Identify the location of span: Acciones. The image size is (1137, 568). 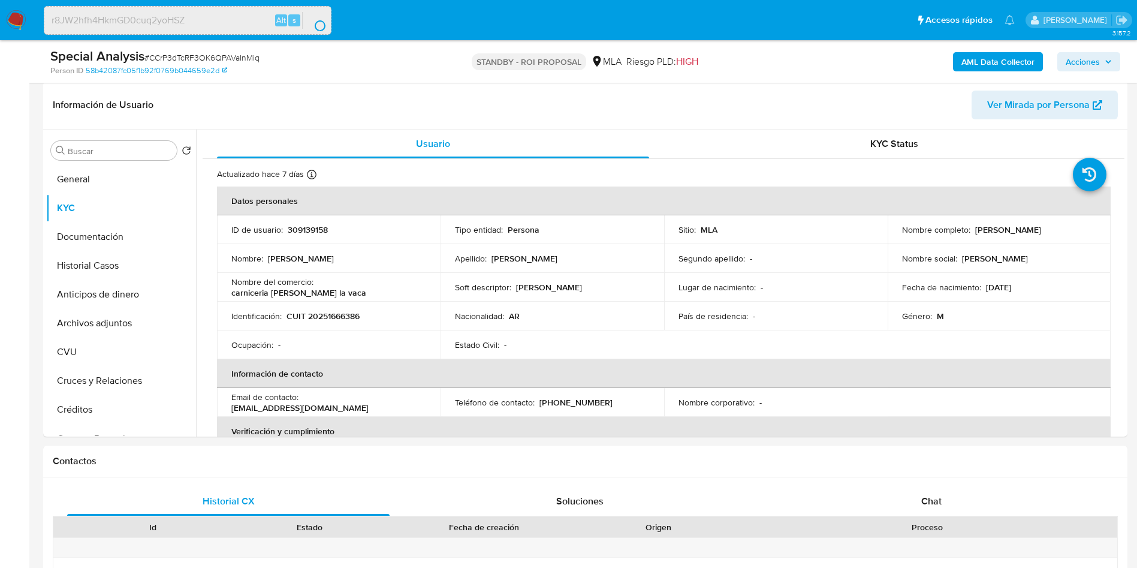
(1083, 62).